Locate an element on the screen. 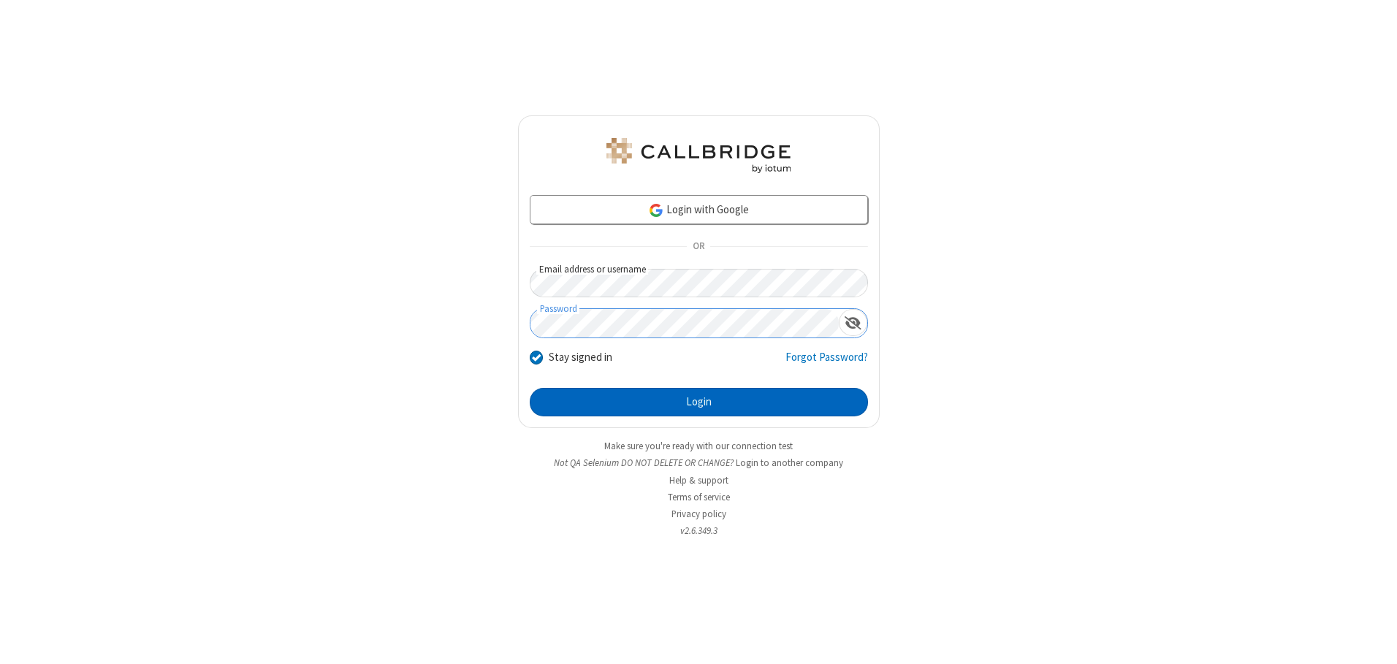 This screenshot has width=1397, height=664. button: Login is located at coordinates (699, 403).